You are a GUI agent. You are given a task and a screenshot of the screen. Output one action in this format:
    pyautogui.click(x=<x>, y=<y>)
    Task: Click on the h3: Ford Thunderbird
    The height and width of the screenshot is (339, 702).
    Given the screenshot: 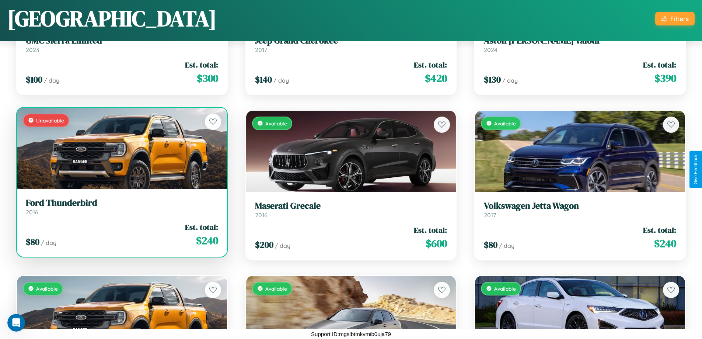 What is the action you would take?
    pyautogui.click(x=122, y=203)
    